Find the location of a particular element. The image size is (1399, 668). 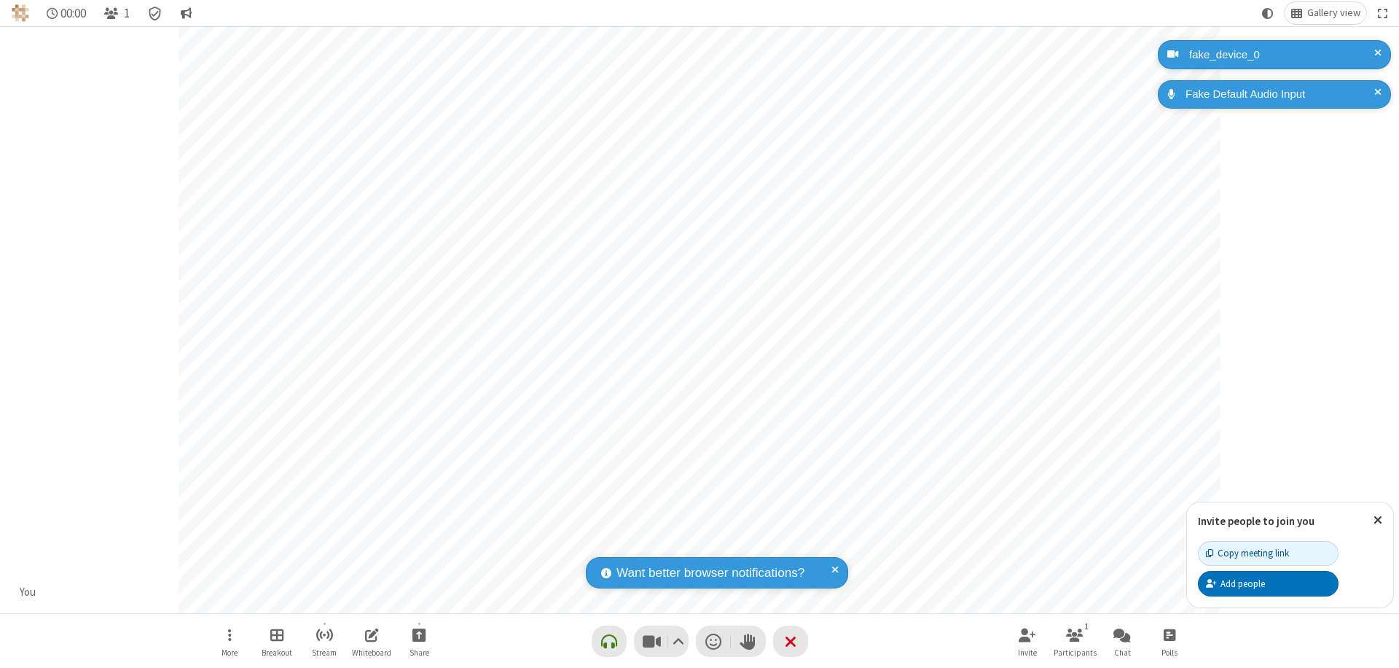

button: Open poll is located at coordinates (1170, 641).